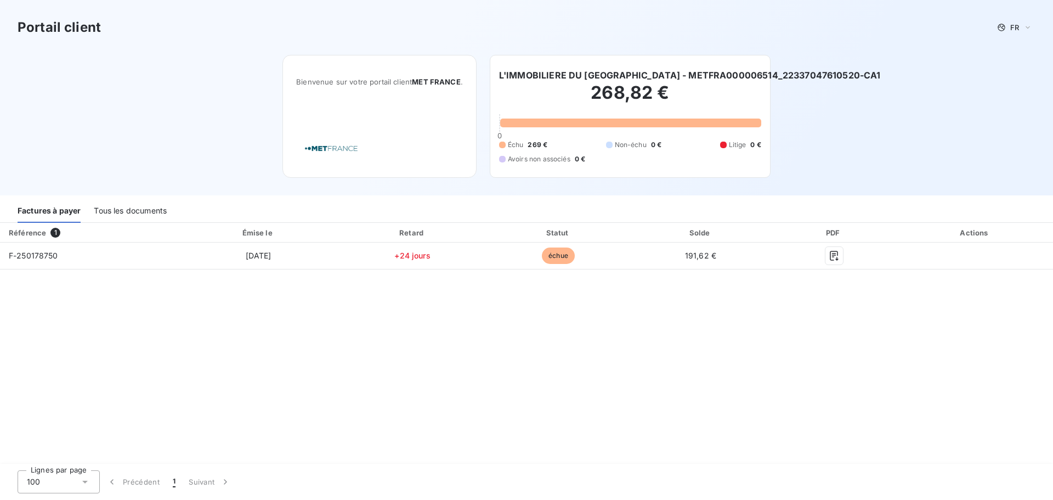 The image size is (1053, 500). I want to click on img: Company logo, so click(331, 148).